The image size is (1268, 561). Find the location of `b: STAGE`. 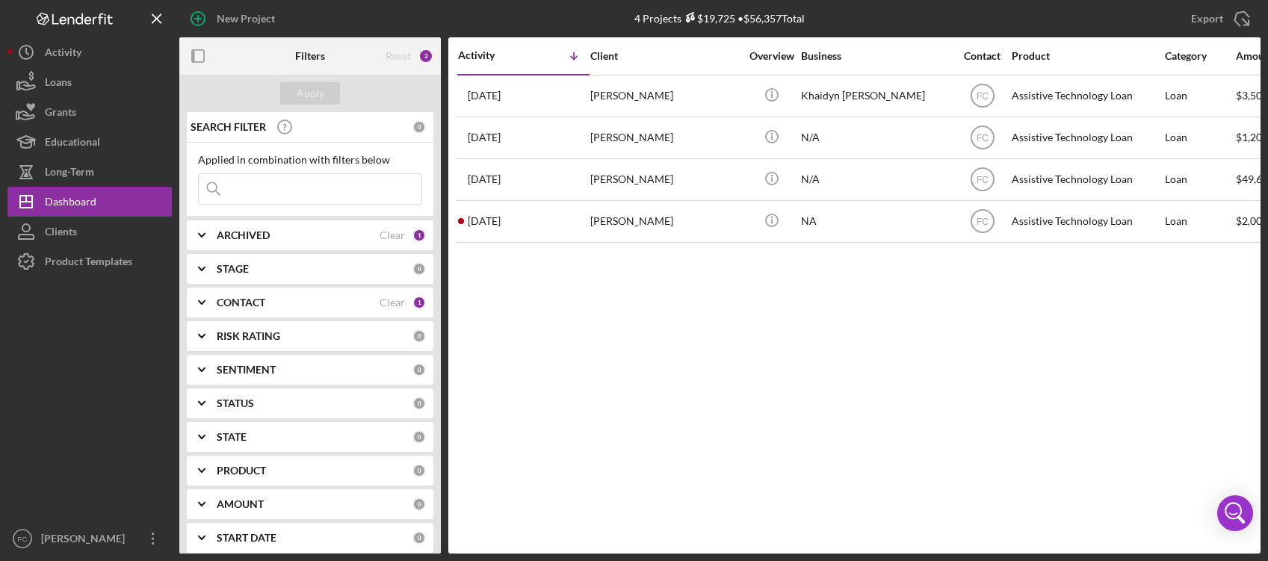

b: STAGE is located at coordinates (232, 269).